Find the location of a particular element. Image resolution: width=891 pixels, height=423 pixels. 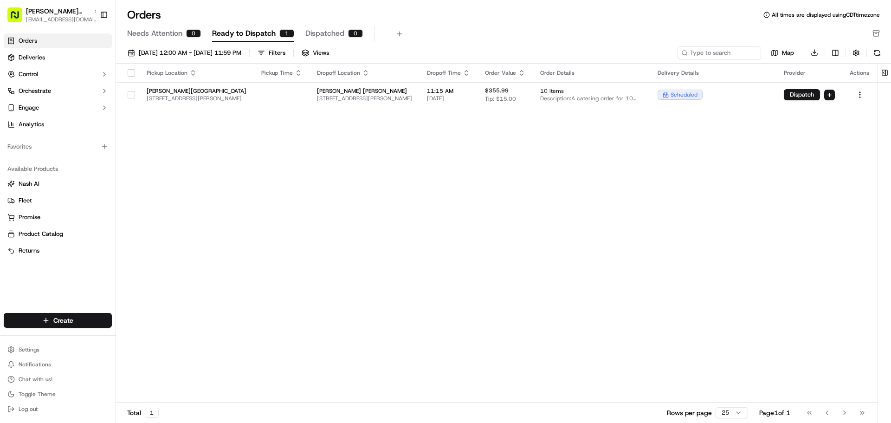

div: Dropoff Location is located at coordinates (364, 73).